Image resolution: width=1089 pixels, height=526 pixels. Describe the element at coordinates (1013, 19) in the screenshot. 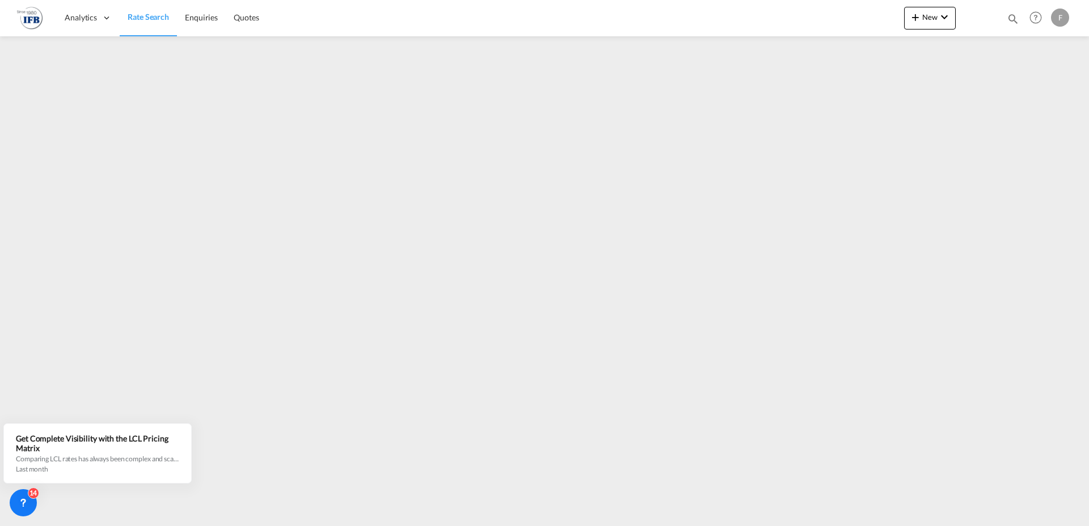

I see `md-icon: icon-magnify` at that location.